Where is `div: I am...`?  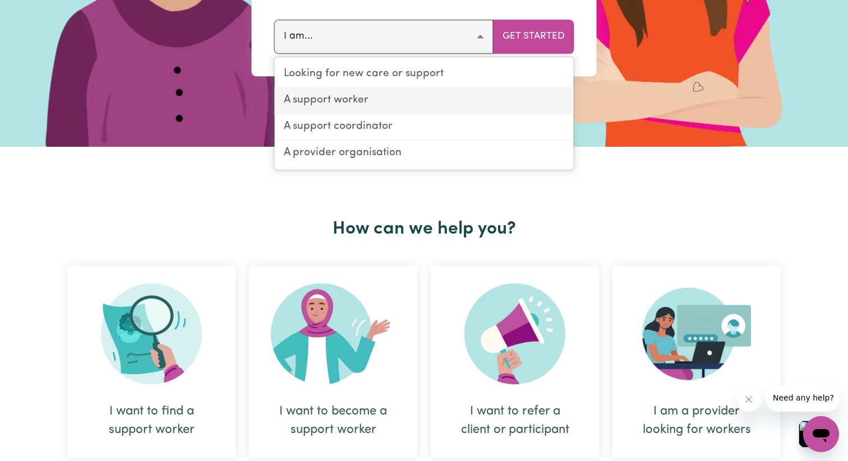 div: I am... is located at coordinates (424, 113).